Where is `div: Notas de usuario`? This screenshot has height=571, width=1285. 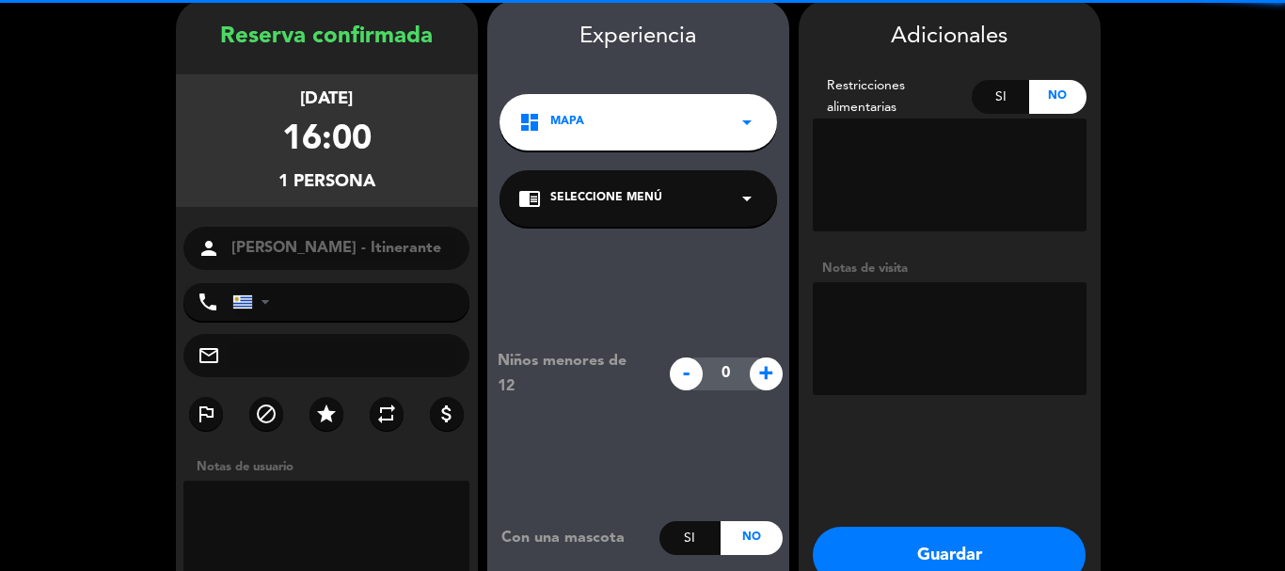
div: Notas de usuario is located at coordinates (332, 467).